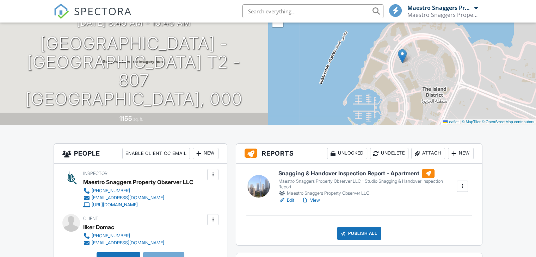  I want to click on img: Marker, so click(402, 56).